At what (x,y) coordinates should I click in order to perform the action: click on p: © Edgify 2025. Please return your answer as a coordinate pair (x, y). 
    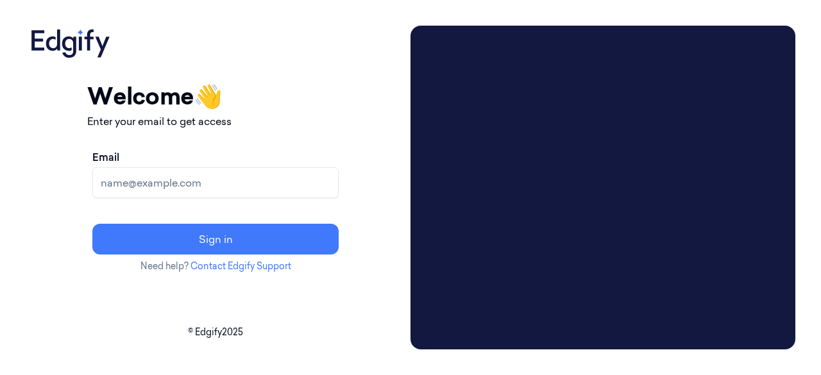
    Looking at the image, I should click on (216, 332).